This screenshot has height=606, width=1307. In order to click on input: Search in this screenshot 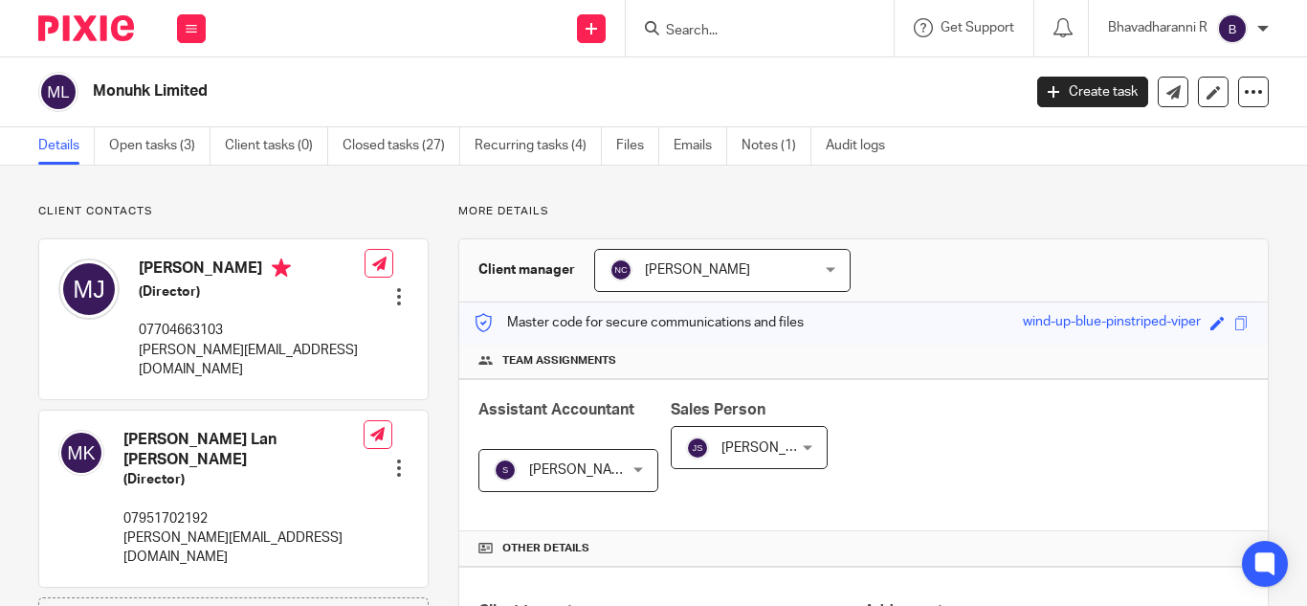, I will do `click(750, 32)`.